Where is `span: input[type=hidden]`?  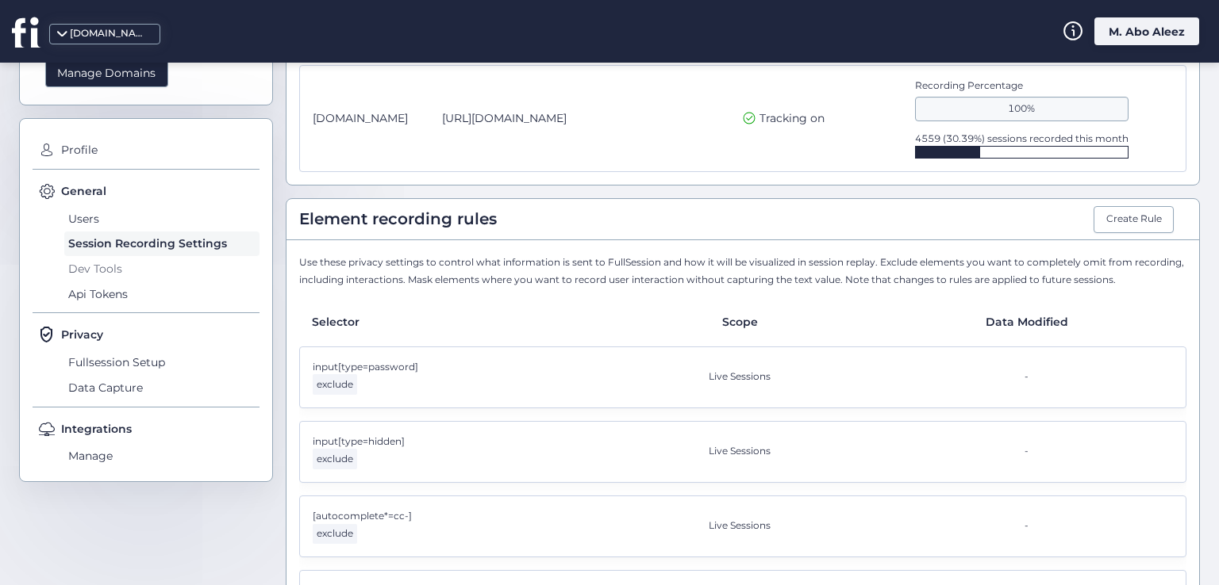 span: input[type=hidden] is located at coordinates (359, 442).